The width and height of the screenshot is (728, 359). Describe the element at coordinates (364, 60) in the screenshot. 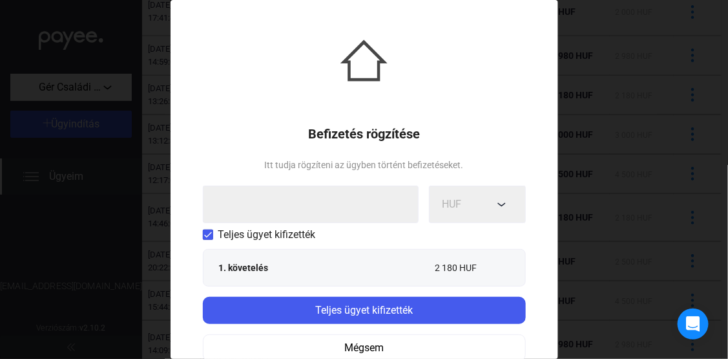

I see `img: house` at that location.